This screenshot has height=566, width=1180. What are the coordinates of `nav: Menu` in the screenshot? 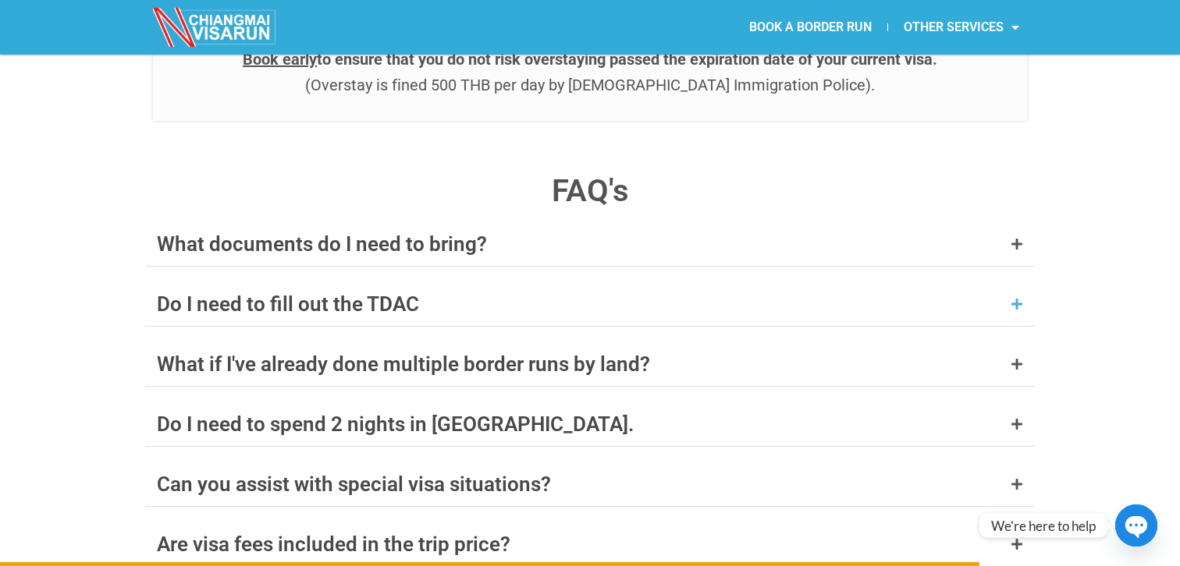 It's located at (812, 27).